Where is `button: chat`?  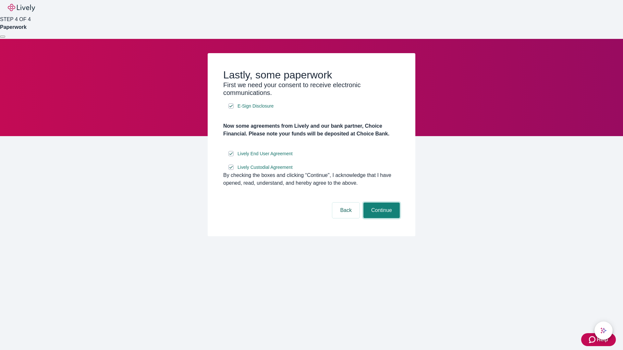
button: chat is located at coordinates (604, 331).